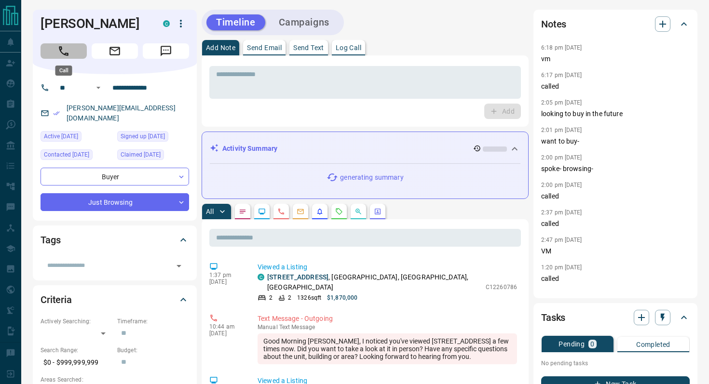 The width and height of the screenshot is (709, 384). What do you see at coordinates (76, 363) in the screenshot?
I see `p: $0 - $999,999,999` at bounding box center [76, 363].